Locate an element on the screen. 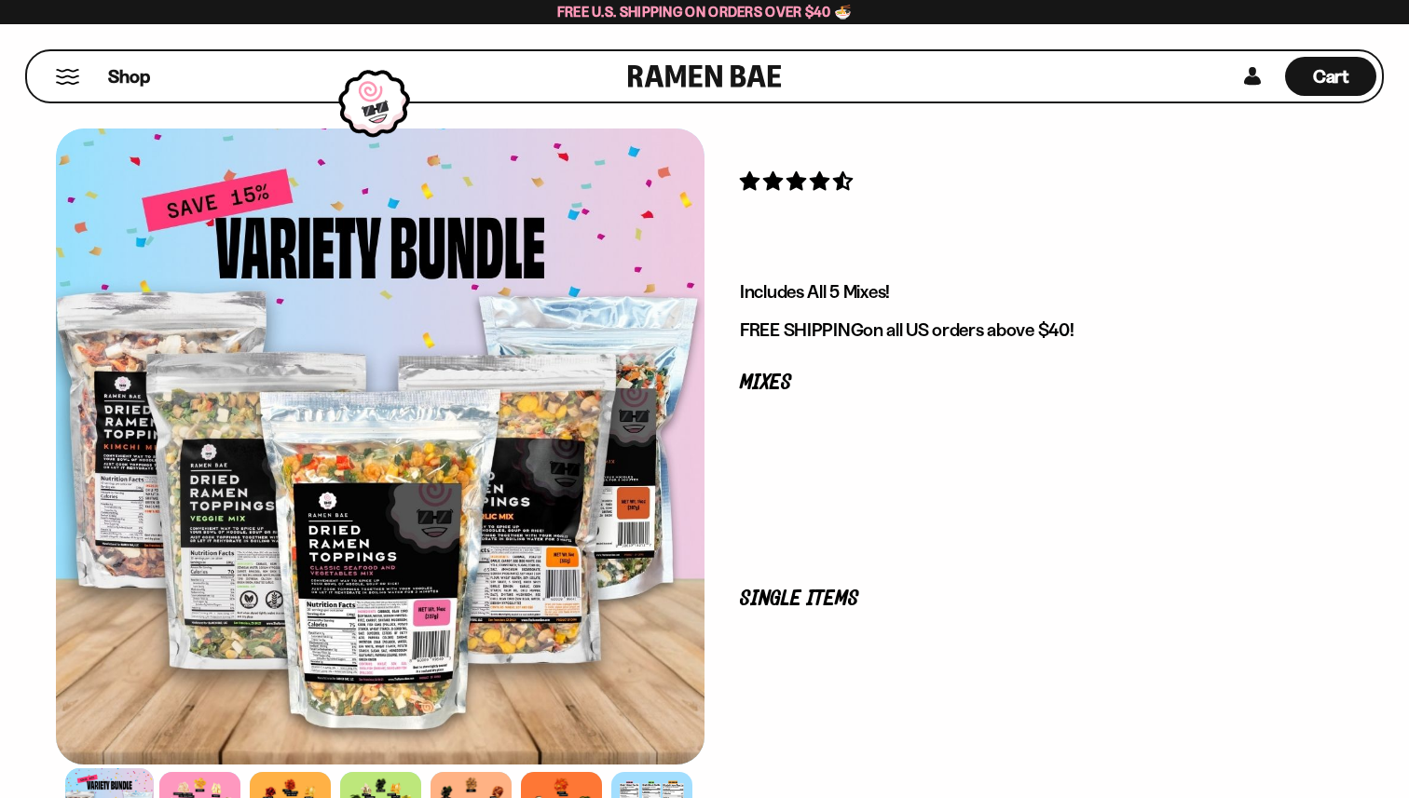  span: 4.63 stars is located at coordinates (797, 181).